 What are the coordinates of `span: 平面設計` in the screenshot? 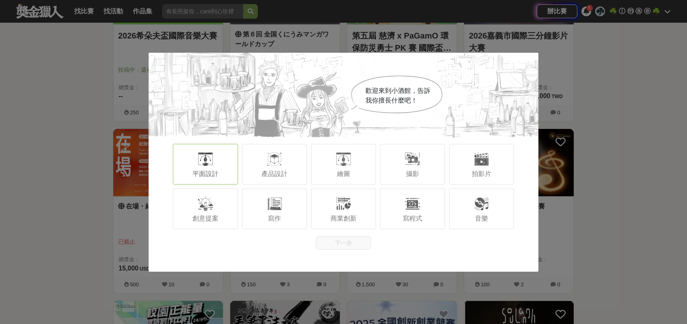 It's located at (205, 174).